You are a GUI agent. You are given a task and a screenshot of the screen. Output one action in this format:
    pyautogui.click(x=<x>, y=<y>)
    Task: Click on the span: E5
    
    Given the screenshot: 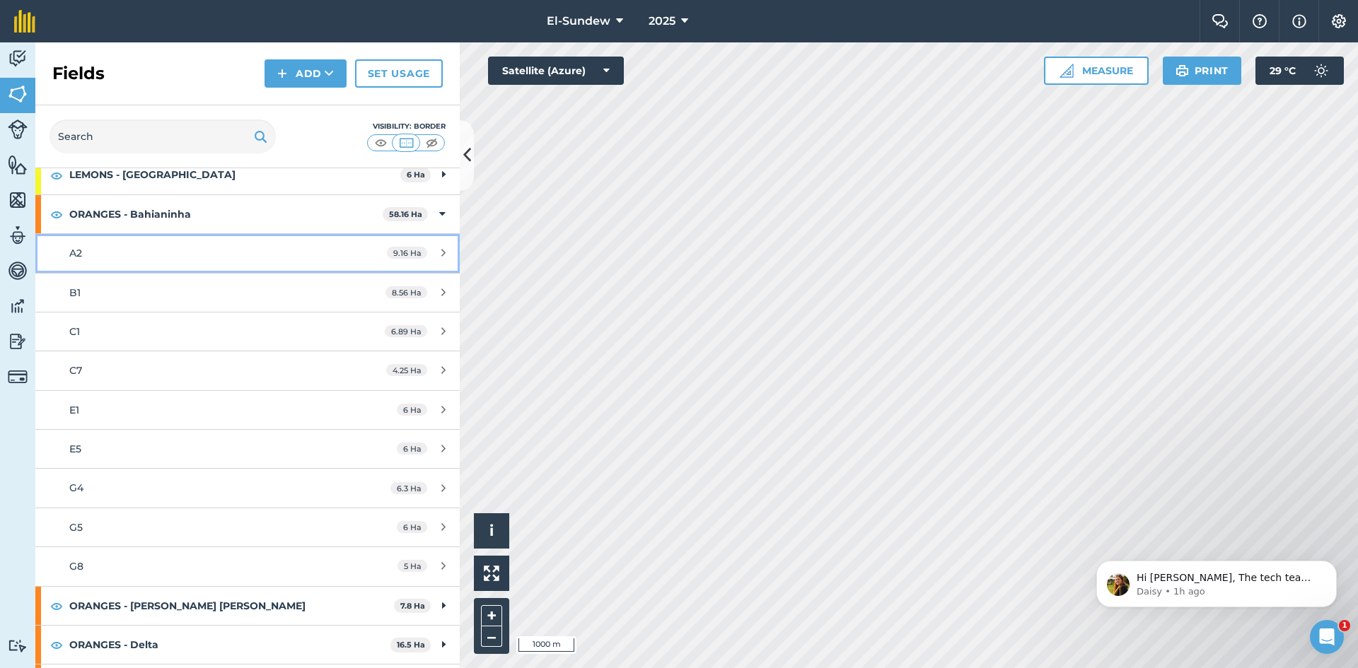 What is the action you would take?
    pyautogui.click(x=75, y=449)
    